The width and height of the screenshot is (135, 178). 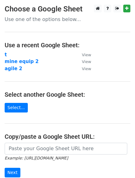 What do you see at coordinates (67, 45) in the screenshot?
I see `h4: Use a recent Google Sheet:` at bounding box center [67, 45].